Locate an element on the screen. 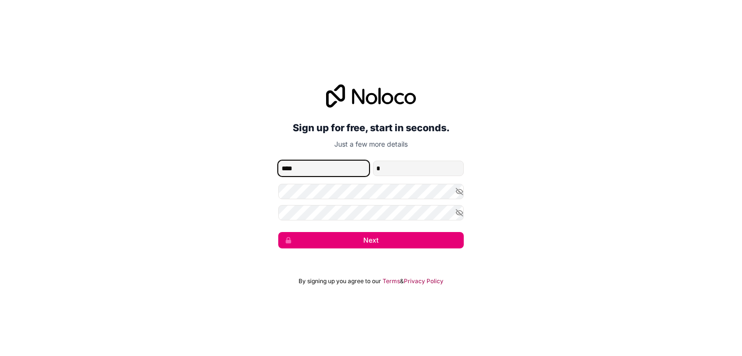  input: family-name is located at coordinates (418, 168).